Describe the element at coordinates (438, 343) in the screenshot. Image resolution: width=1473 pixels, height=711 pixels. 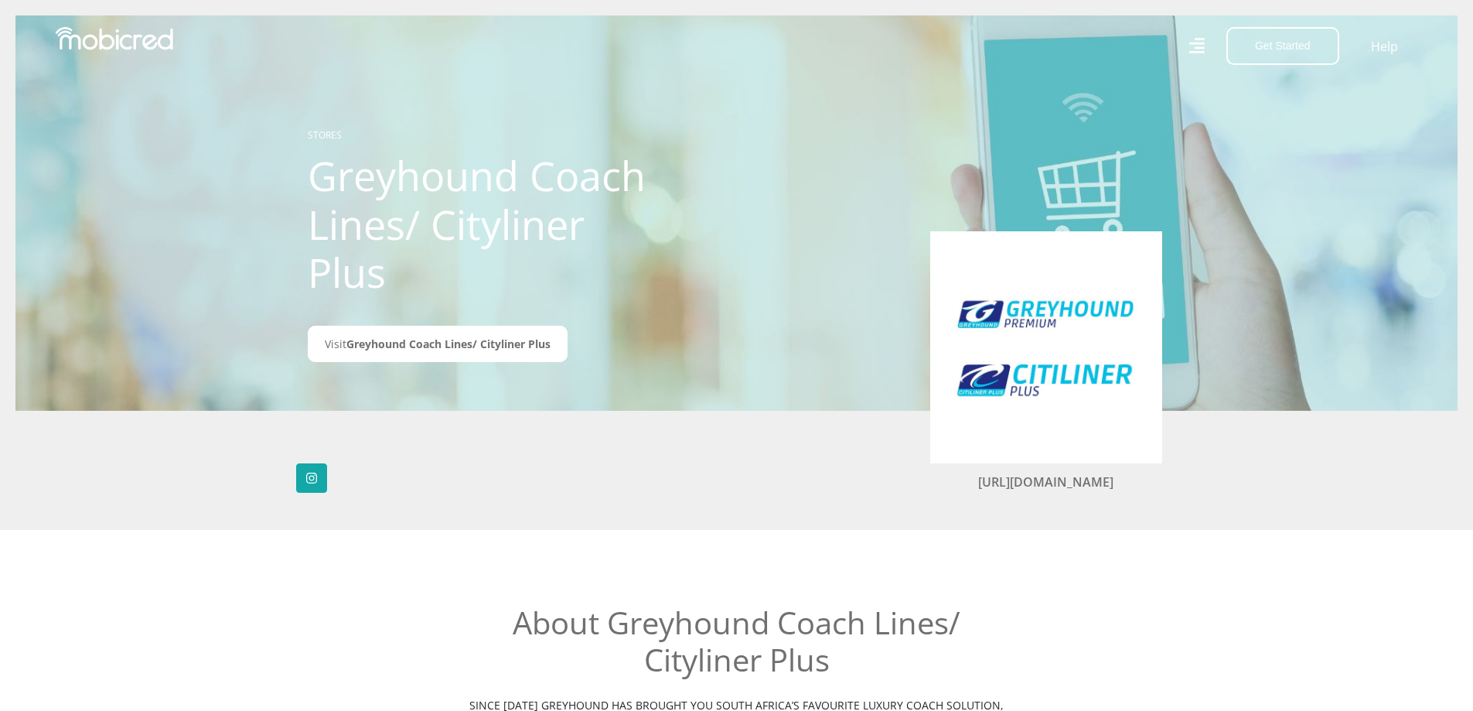
I see `a: VisitGreyhound Coach Lines/ Cityliner Plus` at that location.